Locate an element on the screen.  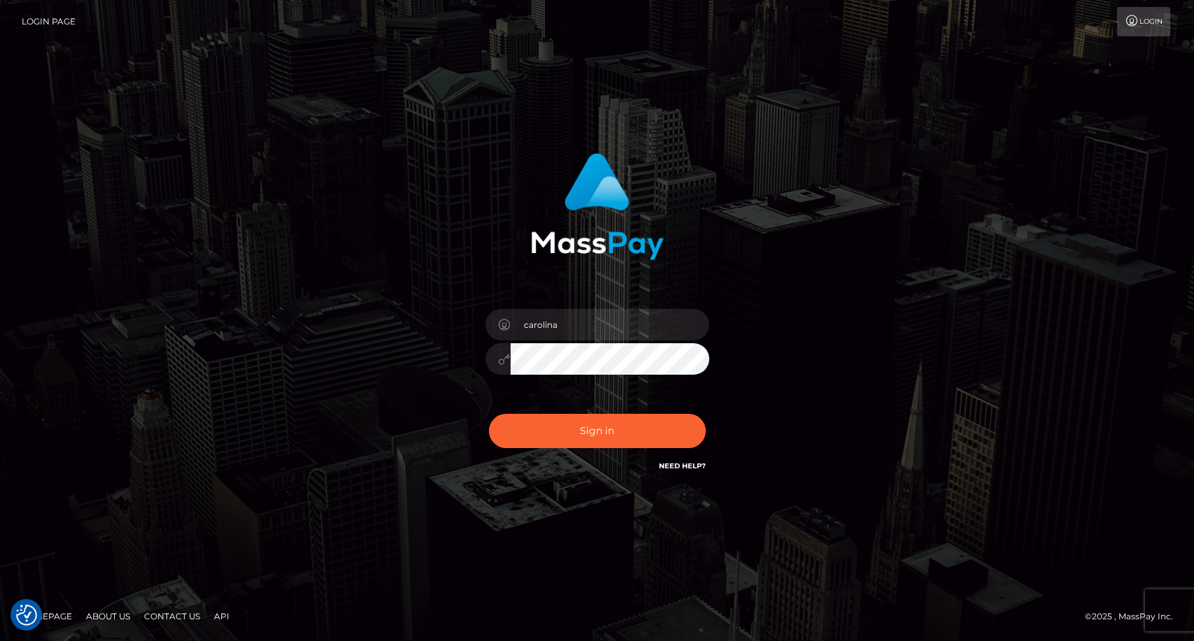
a: API is located at coordinates (222, 616).